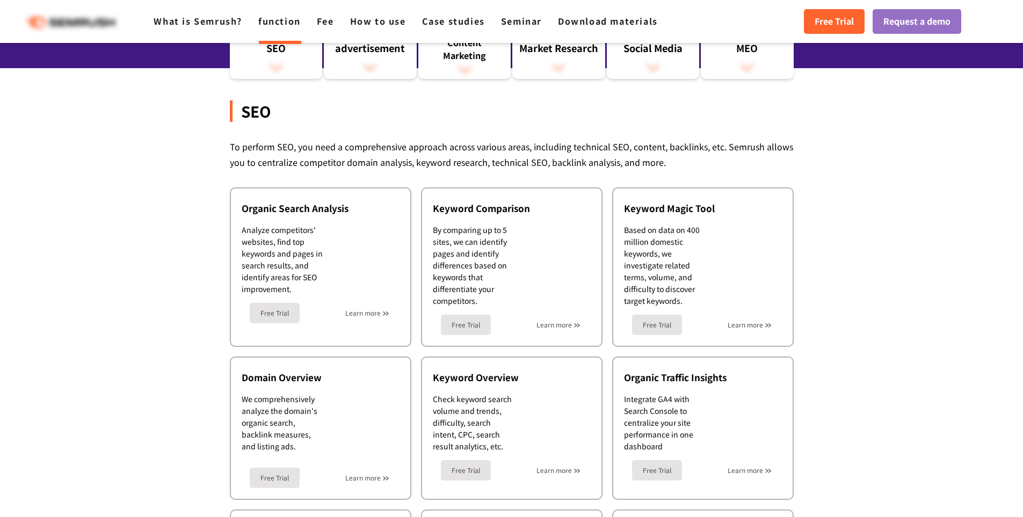 The image size is (1023, 517). What do you see at coordinates (916, 21) in the screenshot?
I see `font: Request a demo` at bounding box center [916, 21].